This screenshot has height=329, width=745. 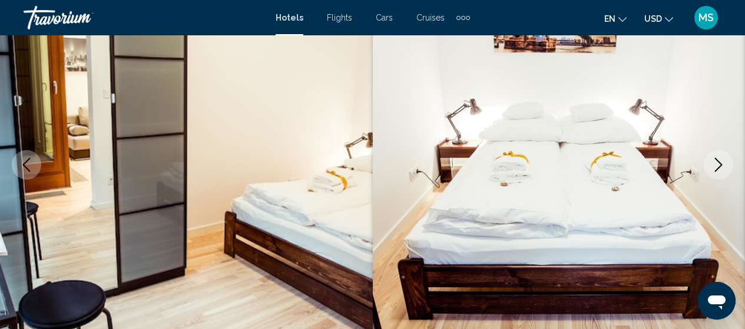 I want to click on span: MS, so click(x=706, y=18).